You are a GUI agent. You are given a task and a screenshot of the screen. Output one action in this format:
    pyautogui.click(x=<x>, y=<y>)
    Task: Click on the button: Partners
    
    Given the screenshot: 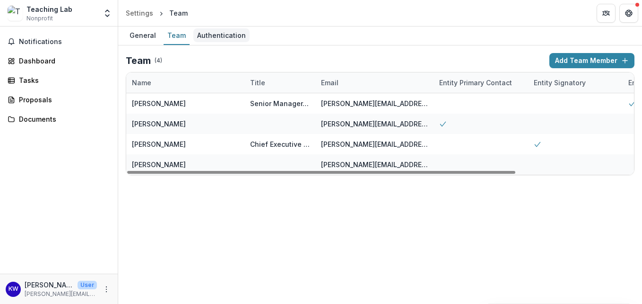 What is the action you would take?
    pyautogui.click(x=606, y=13)
    